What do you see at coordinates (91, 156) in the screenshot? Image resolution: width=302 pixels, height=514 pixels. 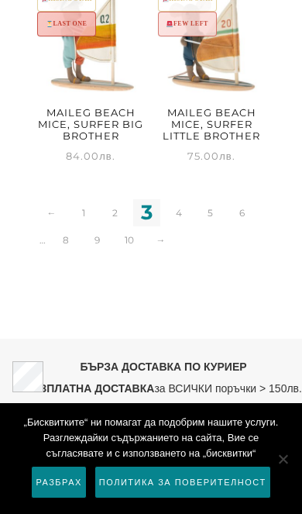 I see `span: 84.00` at bounding box center [91, 156].